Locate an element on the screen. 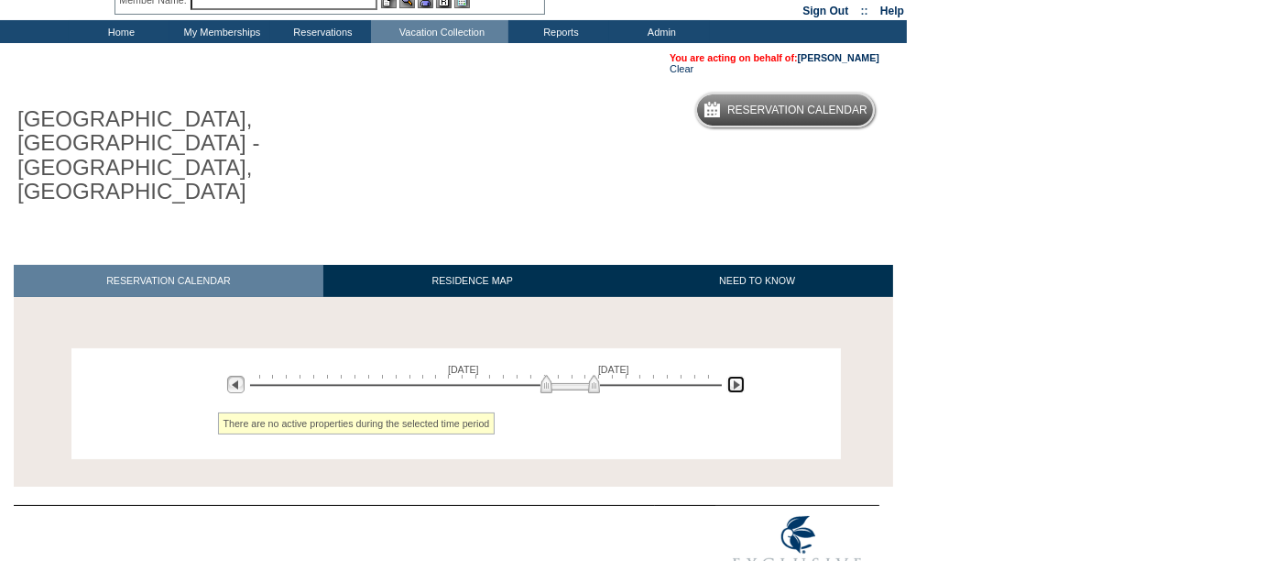 The image size is (1287, 561). td: Reports is located at coordinates (559, 31).